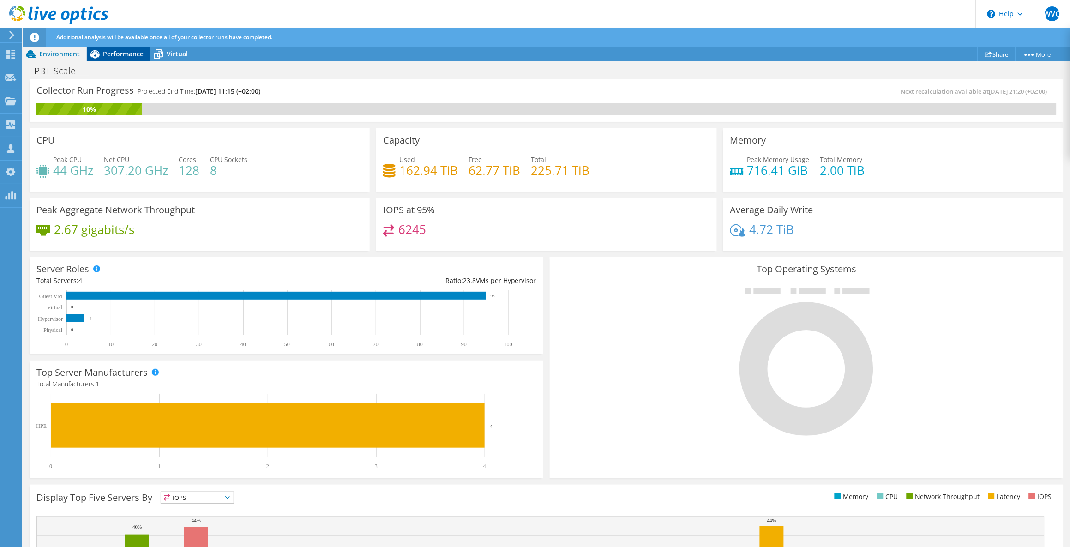 The width and height of the screenshot is (1070, 547). What do you see at coordinates (55, 307) in the screenshot?
I see `text: Virtual` at bounding box center [55, 307].